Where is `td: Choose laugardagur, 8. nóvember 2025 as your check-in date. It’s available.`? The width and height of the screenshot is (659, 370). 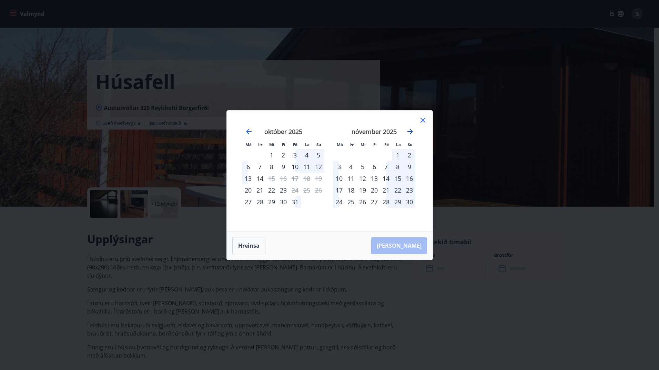 td: Choose laugardagur, 8. nóvember 2025 as your check-in date. It’s available. is located at coordinates (398, 167).